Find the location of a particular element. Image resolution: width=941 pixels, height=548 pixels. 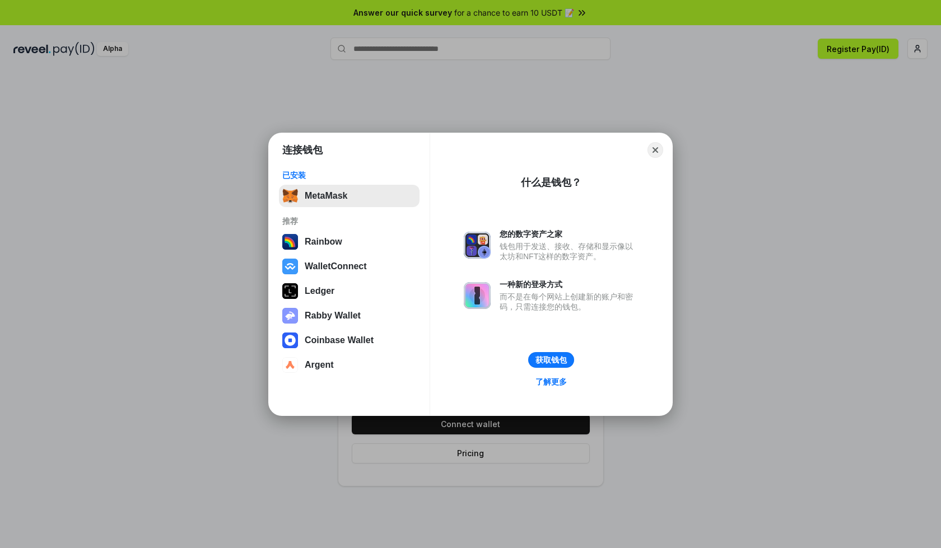

div: 了解更多 is located at coordinates (551, 382).